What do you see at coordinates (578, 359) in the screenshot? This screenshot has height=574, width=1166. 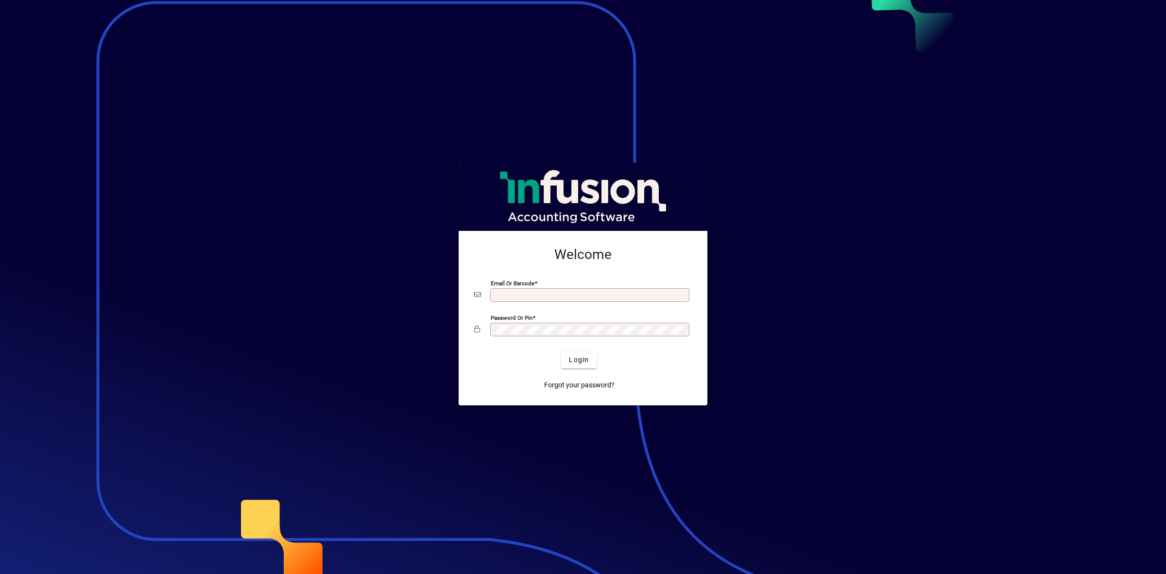 I see `span: Login` at bounding box center [578, 359].